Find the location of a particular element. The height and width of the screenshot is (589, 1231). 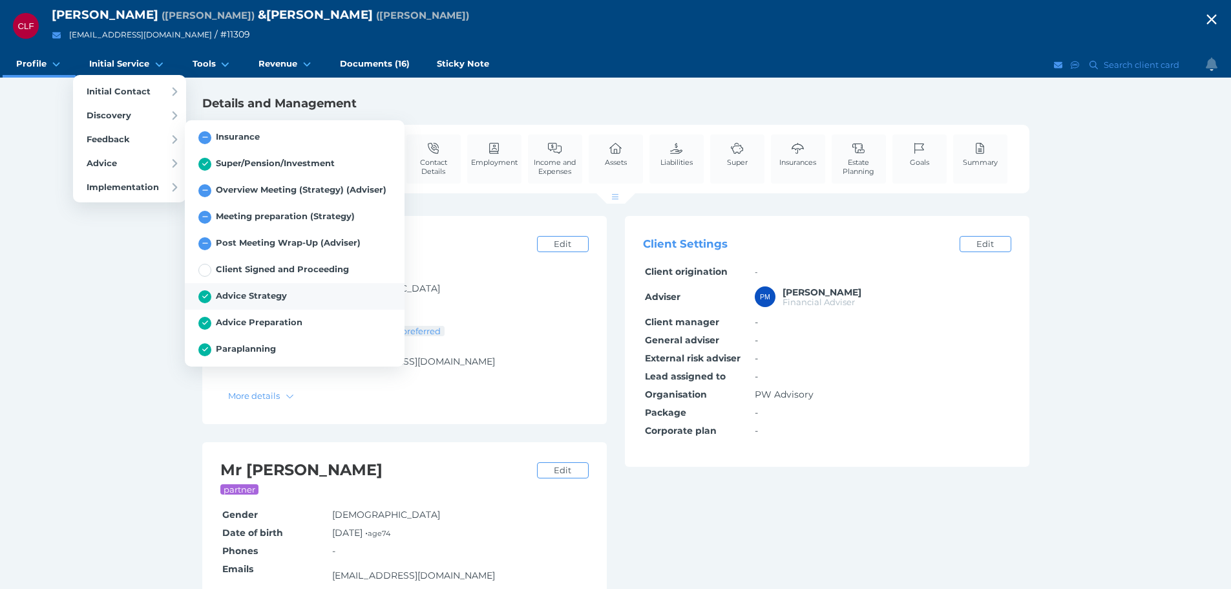

div: Peter McDonald is located at coordinates (765, 297).